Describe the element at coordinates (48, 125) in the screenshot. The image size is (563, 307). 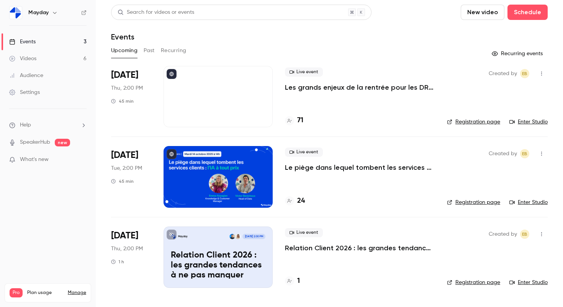
I see `li: help-dropdown-opener` at that location.